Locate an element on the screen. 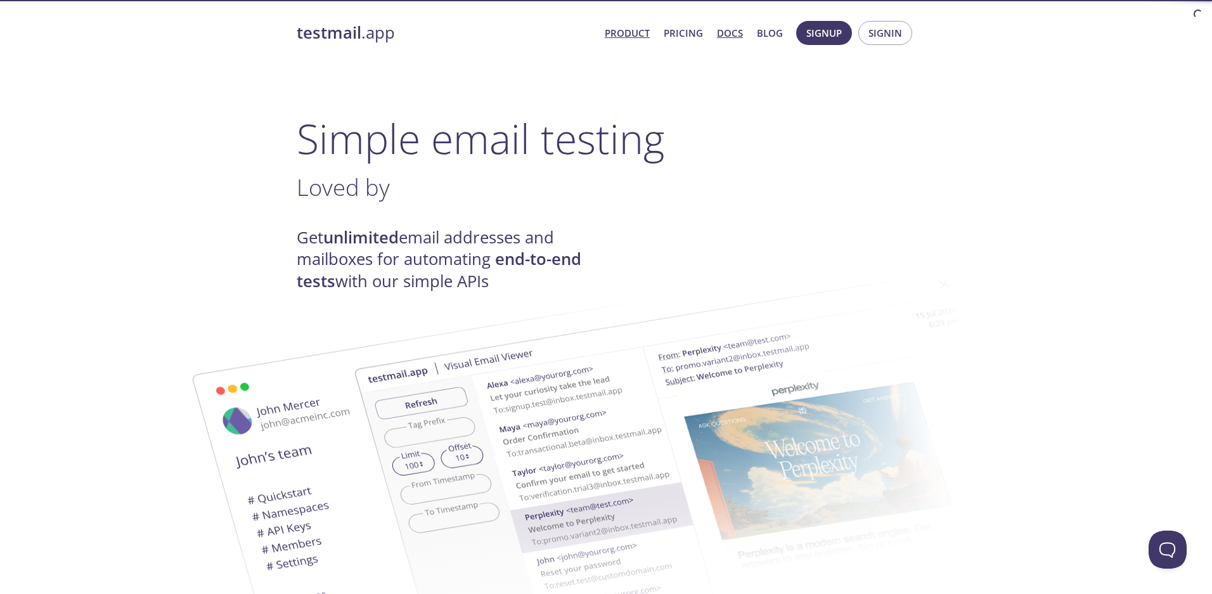 Image resolution: width=1212 pixels, height=594 pixels. span: Signup is located at coordinates (824, 33).